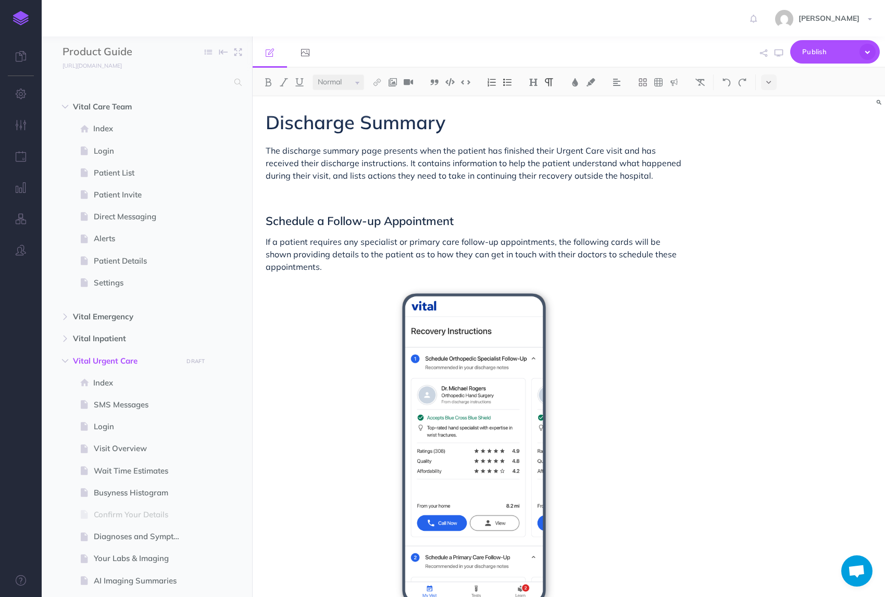  I want to click on span: Schedule a Follow-up Appointment, so click(360, 221).